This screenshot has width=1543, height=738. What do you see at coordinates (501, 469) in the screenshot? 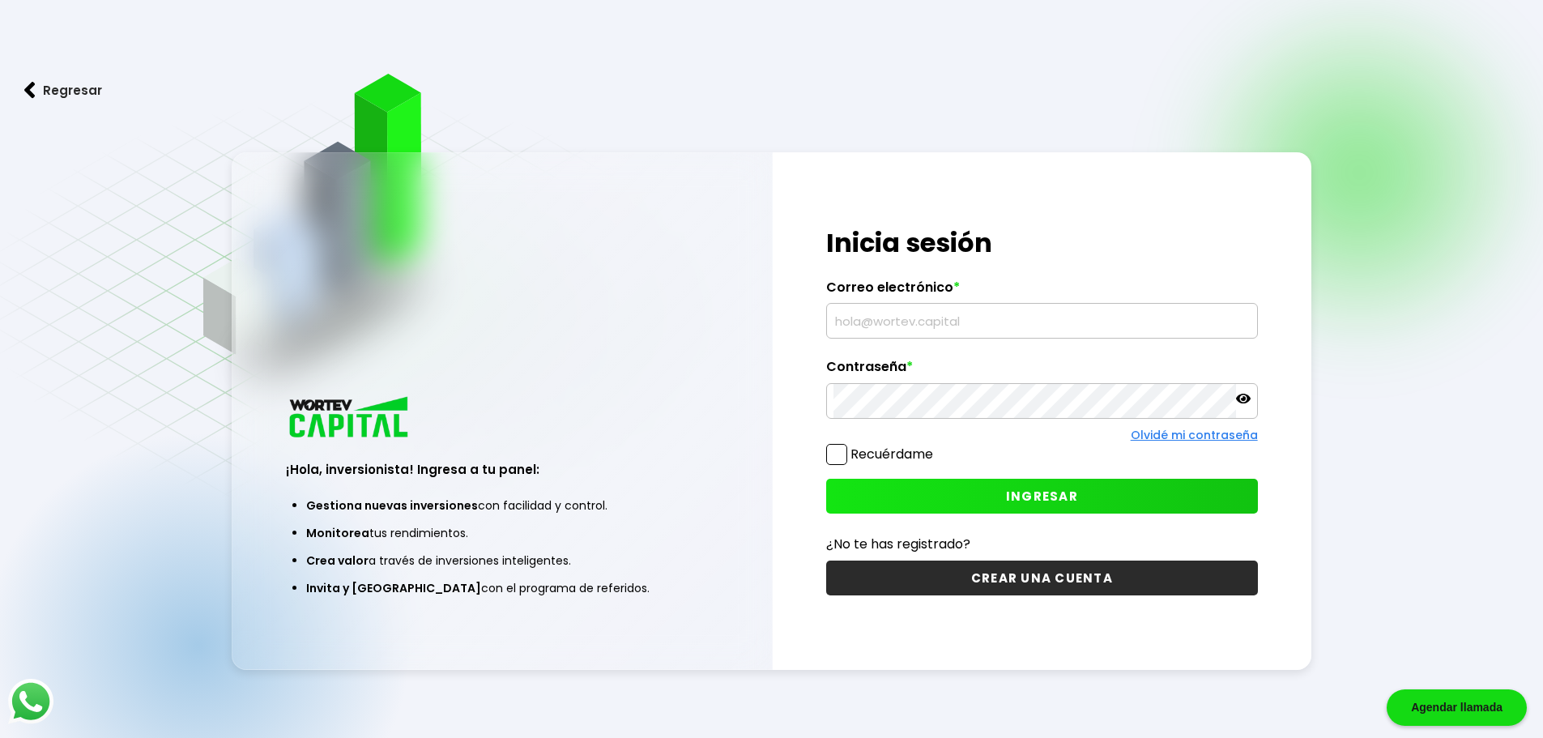
I see `h3: ¡Hola, inversionista! Ingresa a tu panel:` at bounding box center [501, 469].